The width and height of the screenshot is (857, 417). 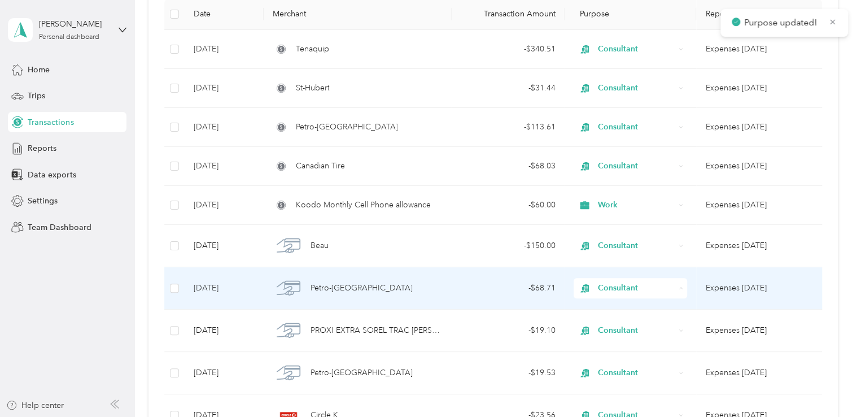 What do you see at coordinates (35, 405) in the screenshot?
I see `button: Help center` at bounding box center [35, 405].